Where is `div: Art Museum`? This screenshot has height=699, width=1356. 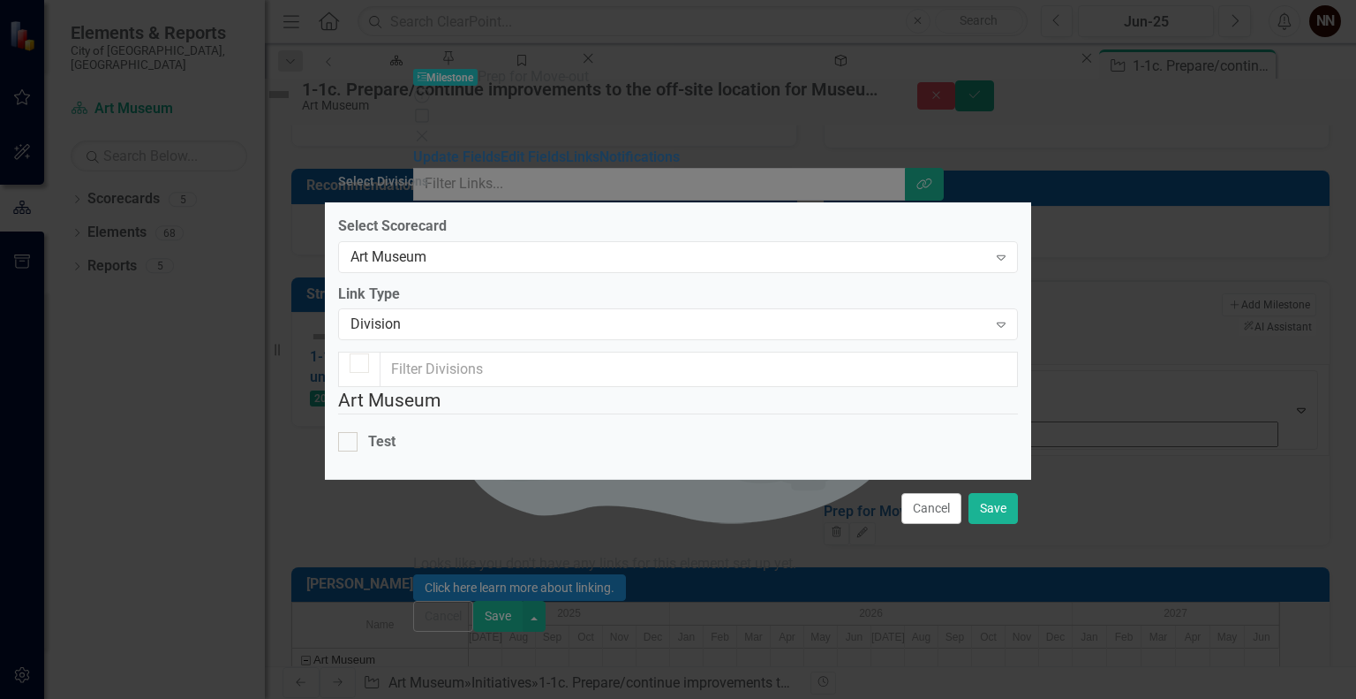
div: Art Museum is located at coordinates (669, 256).